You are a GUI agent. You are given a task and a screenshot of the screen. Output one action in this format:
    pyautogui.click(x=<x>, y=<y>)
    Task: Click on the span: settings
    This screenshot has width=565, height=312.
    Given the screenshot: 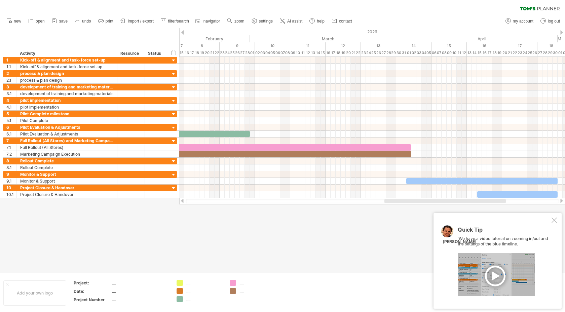 What is the action you would take?
    pyautogui.click(x=266, y=21)
    